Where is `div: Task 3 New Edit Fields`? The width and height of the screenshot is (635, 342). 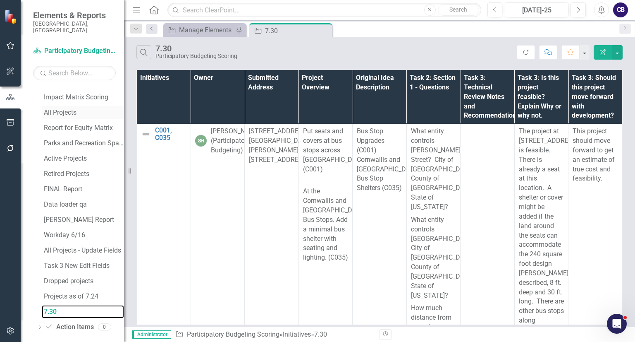 div: Task 3 New Edit Fields is located at coordinates (84, 265).